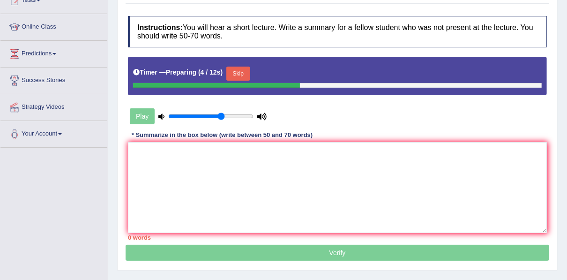 This screenshot has width=567, height=280. What do you see at coordinates (54, 79) in the screenshot?
I see `a: Success Stories` at bounding box center [54, 79].